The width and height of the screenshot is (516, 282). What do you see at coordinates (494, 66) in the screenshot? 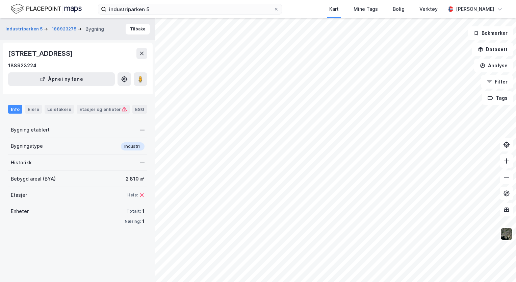
I see `button: Analyse` at bounding box center [494, 66].